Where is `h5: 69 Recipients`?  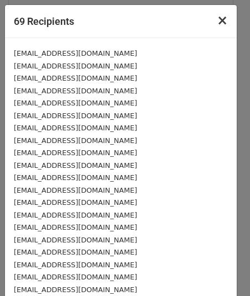
h5: 69 Recipients is located at coordinates (44, 21).